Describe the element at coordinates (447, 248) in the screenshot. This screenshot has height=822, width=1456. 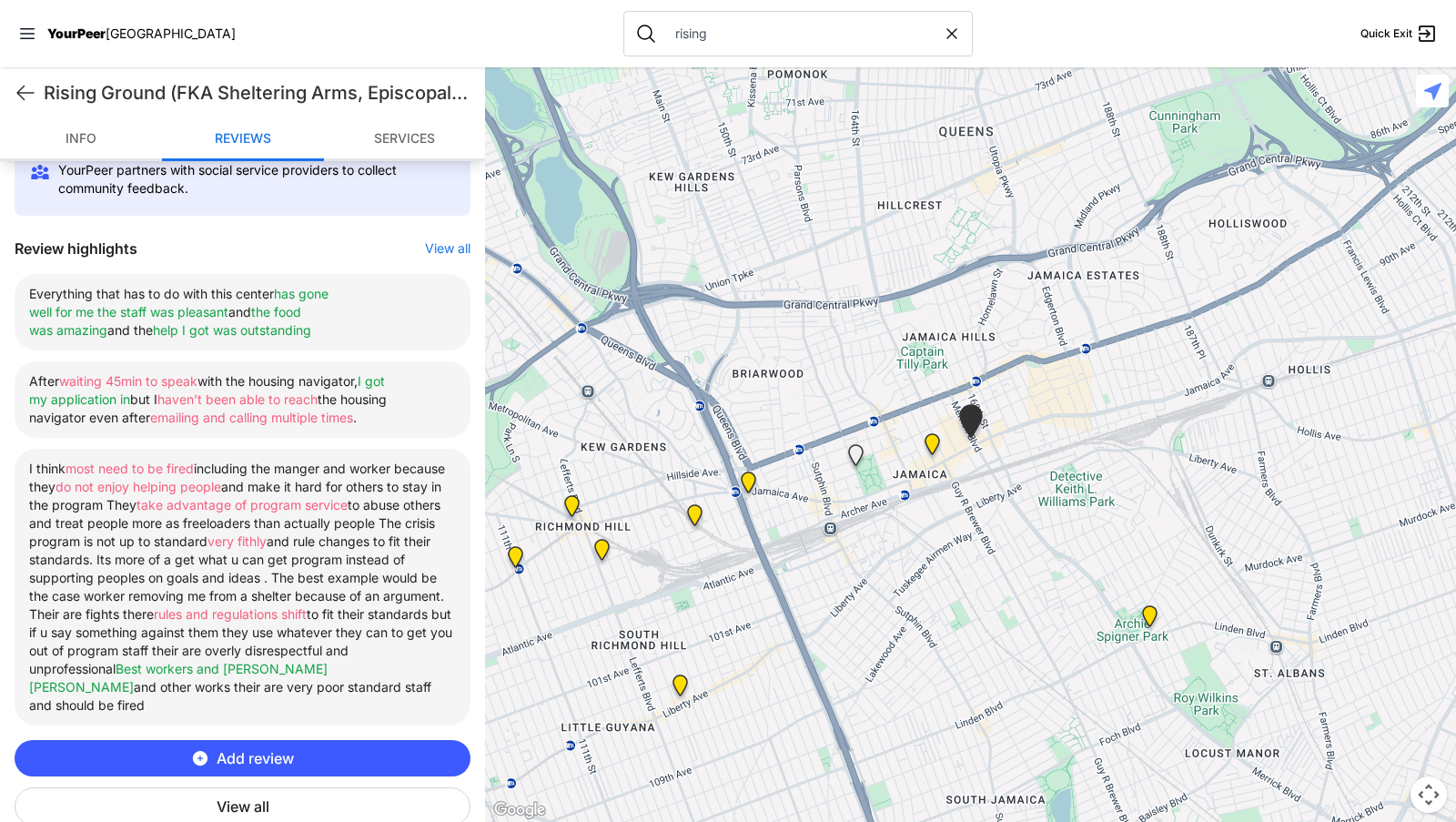
I see `button: View all` at that location.